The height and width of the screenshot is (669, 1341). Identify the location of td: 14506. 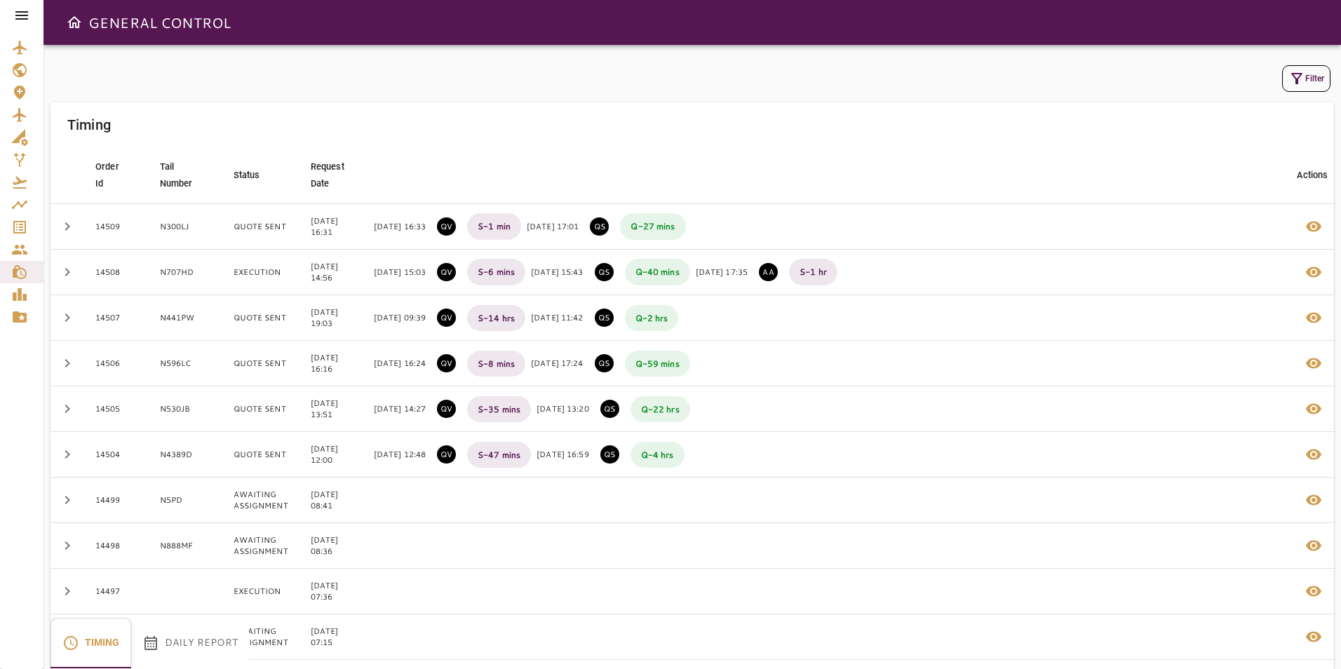
(116, 363).